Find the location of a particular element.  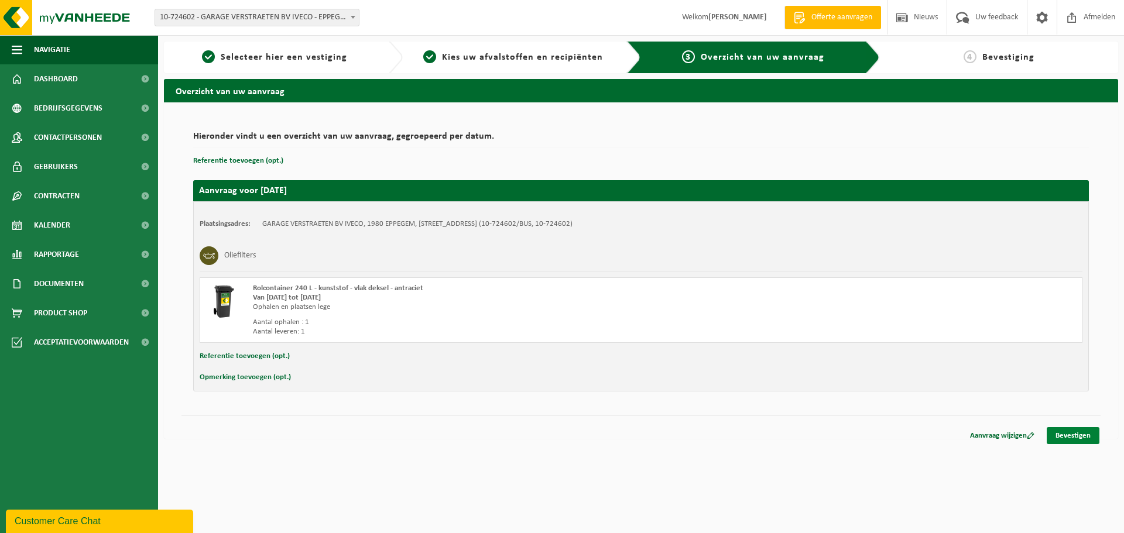

span: Contactpersonen is located at coordinates (68, 138).